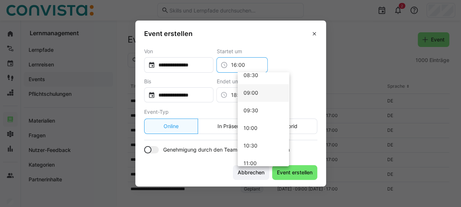  Describe the element at coordinates (171, 126) in the screenshot. I see `eds-button-option: Online` at that location.